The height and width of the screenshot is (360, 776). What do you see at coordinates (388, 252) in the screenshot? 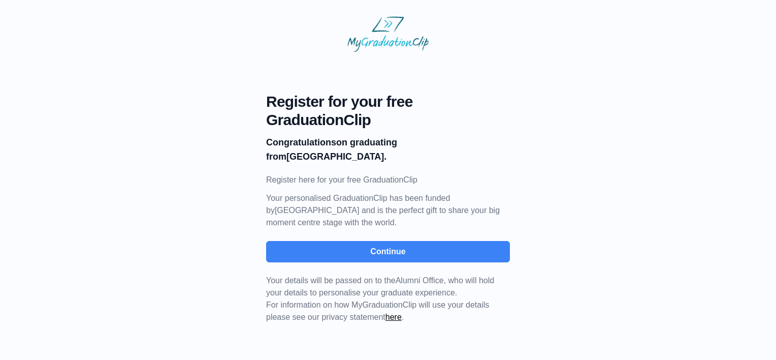
I see `button: Continue` at bounding box center [388, 252].